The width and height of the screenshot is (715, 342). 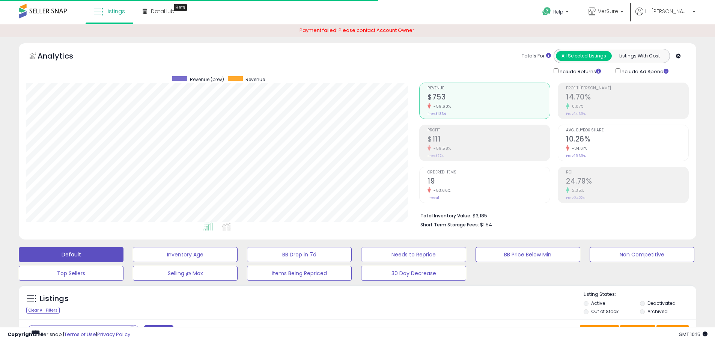 I want to click on button: Default, so click(x=71, y=255).